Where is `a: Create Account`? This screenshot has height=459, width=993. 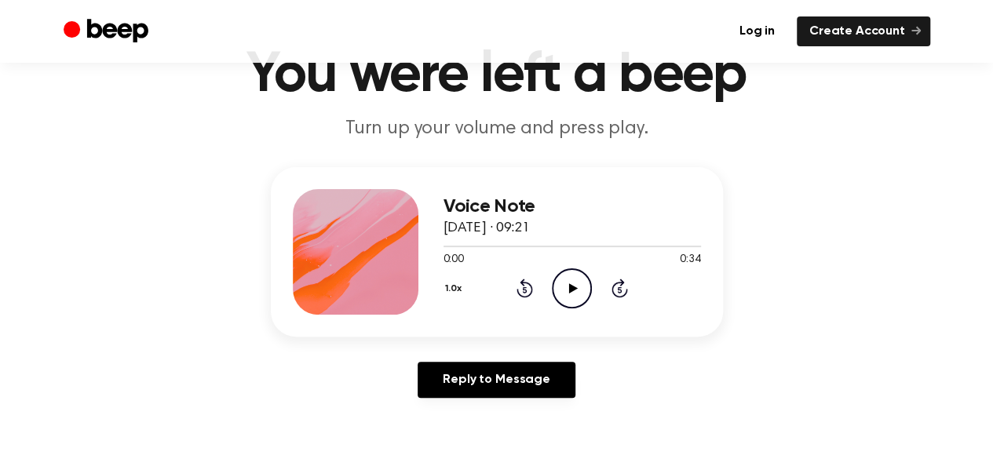 a: Create Account is located at coordinates (863, 31).